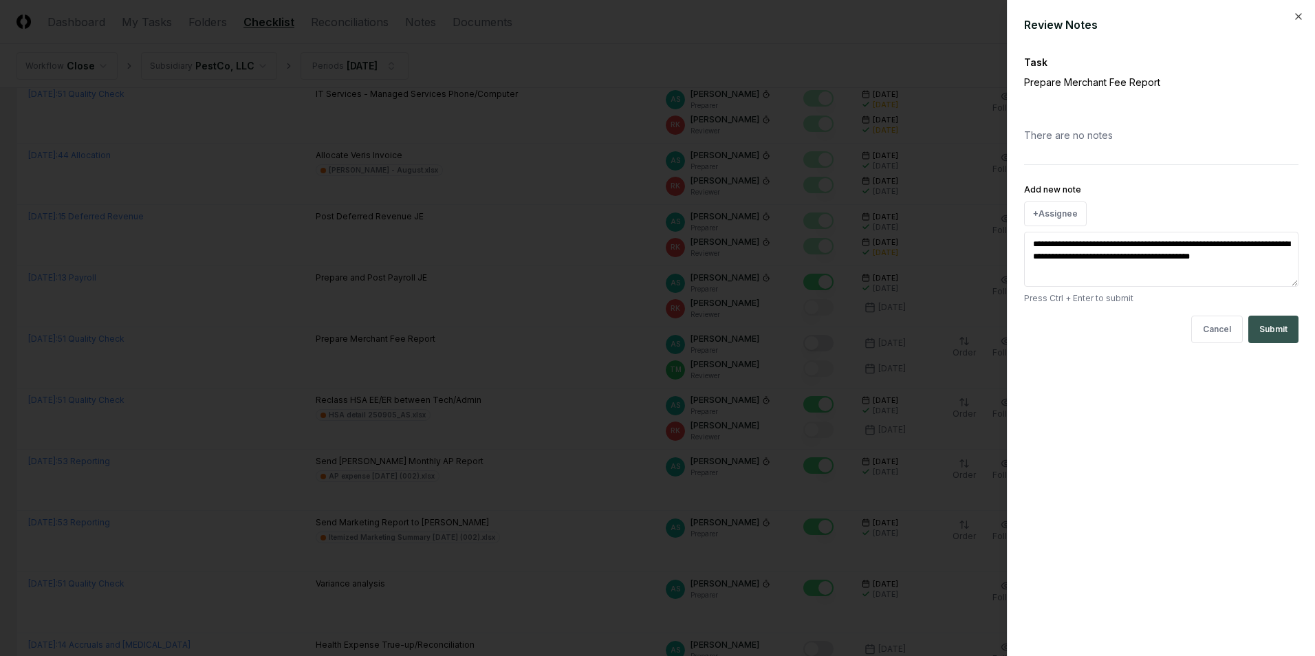  What do you see at coordinates (1137, 82) in the screenshot?
I see `p: Prepare Merchant Fee Report` at bounding box center [1137, 82].